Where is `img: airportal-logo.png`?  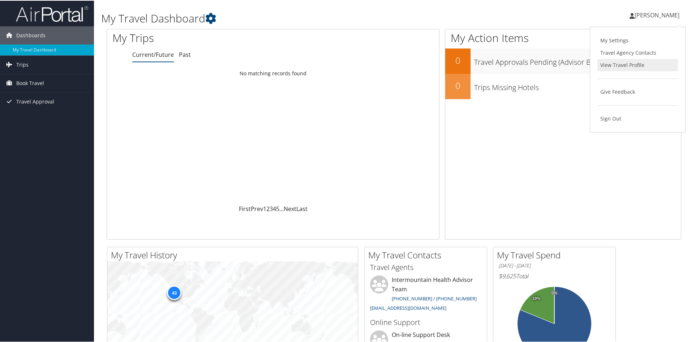
img: airportal-logo.png is located at coordinates (52, 13).